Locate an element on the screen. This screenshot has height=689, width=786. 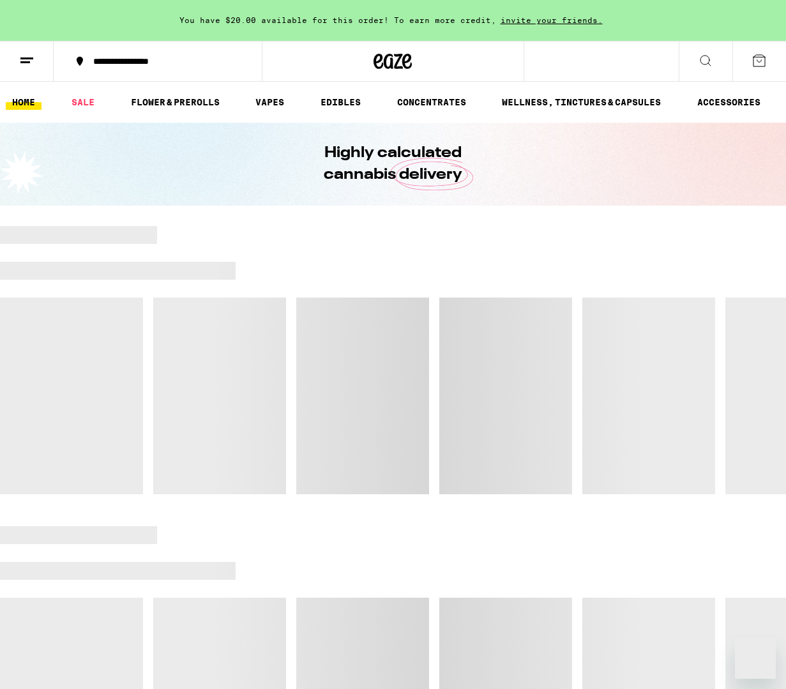
a: FLOWER & PREROLLS is located at coordinates (175, 102).